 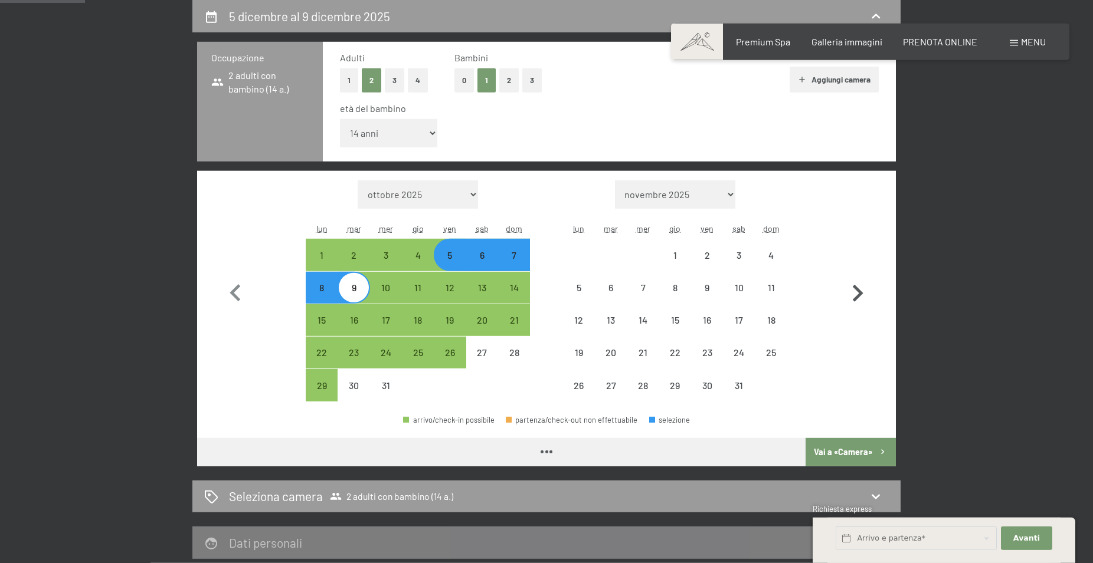 I want to click on button: 1, so click(x=349, y=80).